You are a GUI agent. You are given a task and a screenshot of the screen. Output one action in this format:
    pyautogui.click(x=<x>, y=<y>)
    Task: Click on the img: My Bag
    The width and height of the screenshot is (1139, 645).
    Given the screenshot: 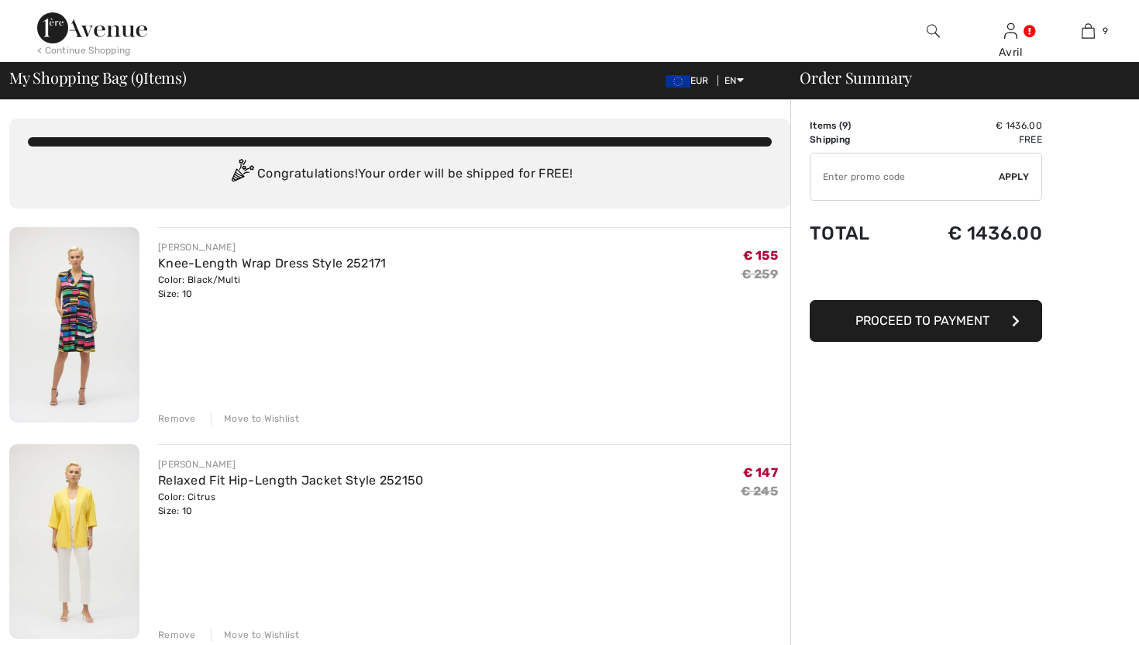 What is the action you would take?
    pyautogui.click(x=1088, y=31)
    